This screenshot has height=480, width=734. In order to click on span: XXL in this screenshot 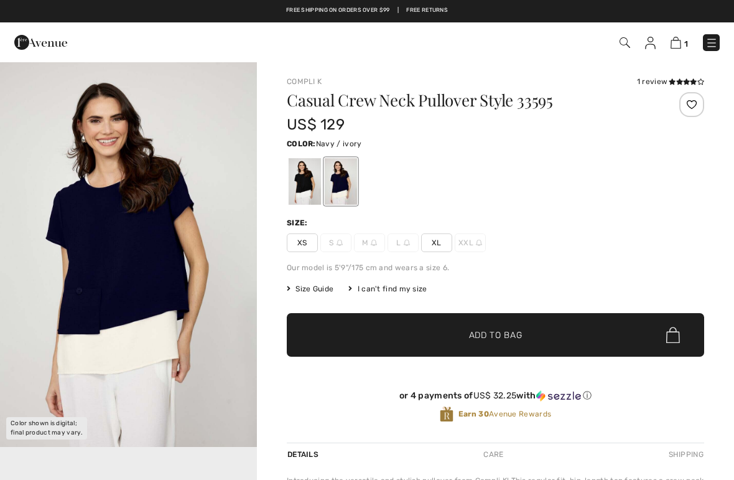, I will do `click(470, 243)`.